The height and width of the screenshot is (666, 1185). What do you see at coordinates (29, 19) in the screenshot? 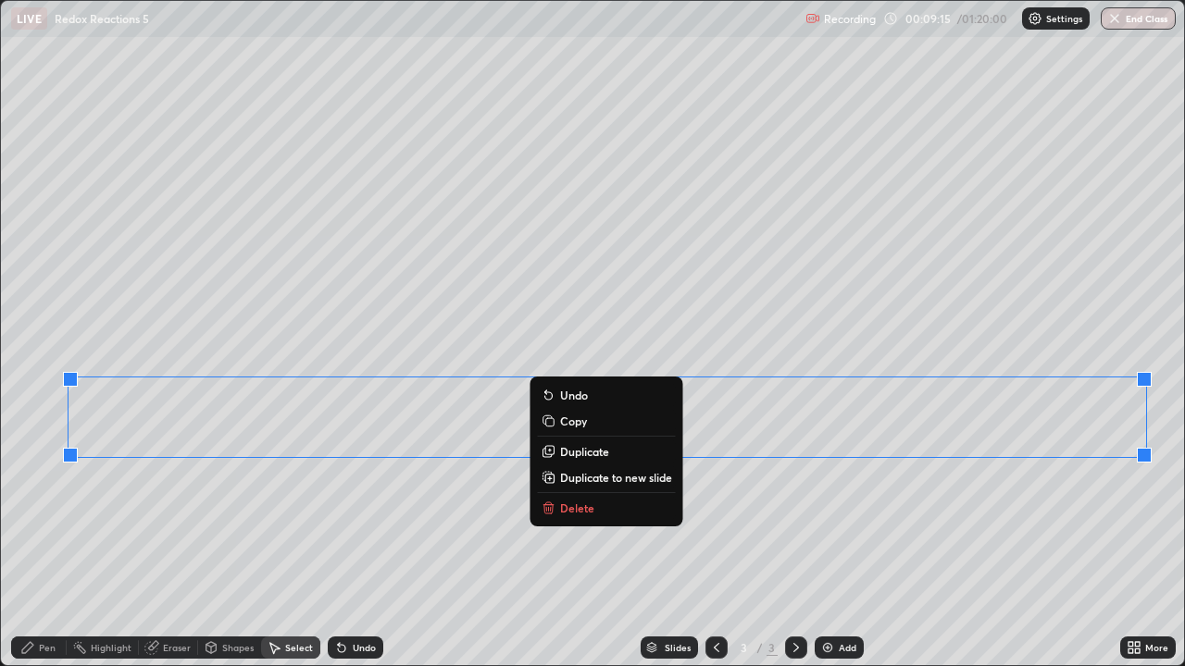
I see `p: LIVE` at bounding box center [29, 19].